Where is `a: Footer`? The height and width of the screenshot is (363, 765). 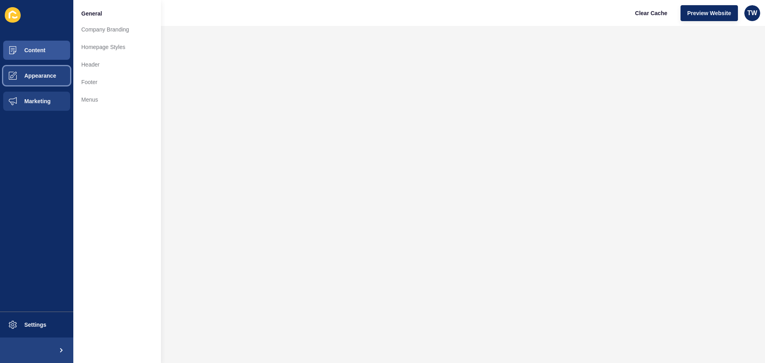
a: Footer is located at coordinates (117, 82).